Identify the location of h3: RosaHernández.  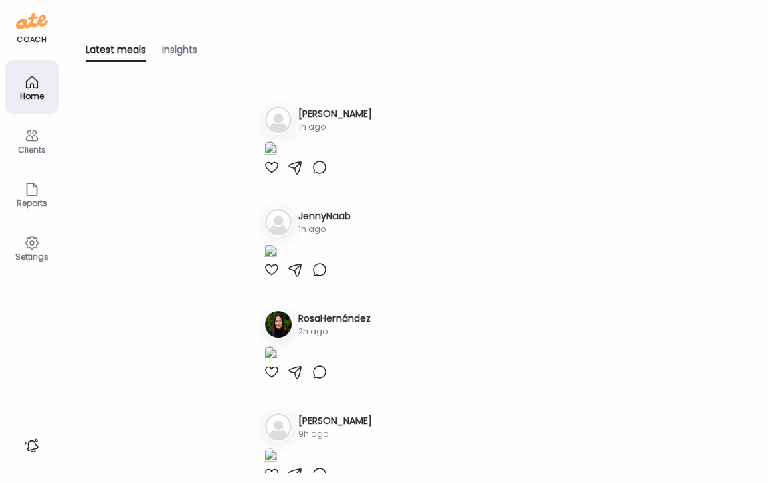
(334, 318).